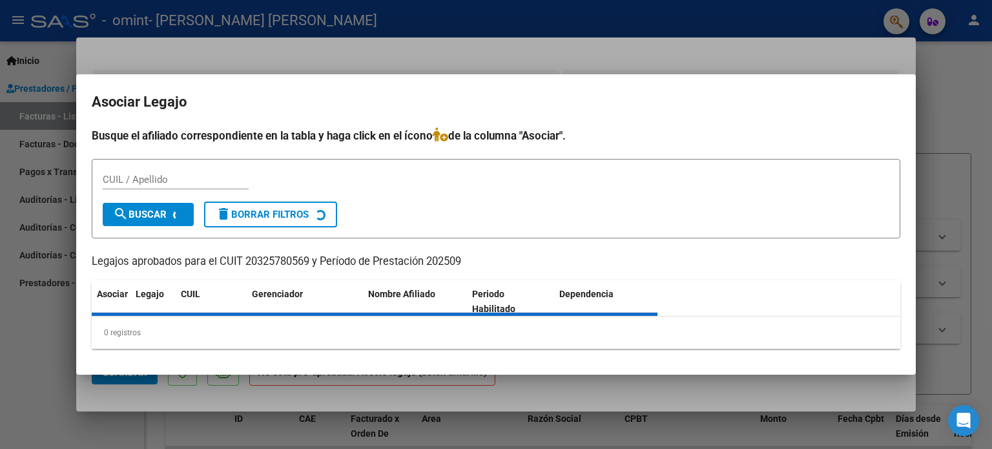  Describe the element at coordinates (148, 214) in the screenshot. I see `button: Buscar` at that location.